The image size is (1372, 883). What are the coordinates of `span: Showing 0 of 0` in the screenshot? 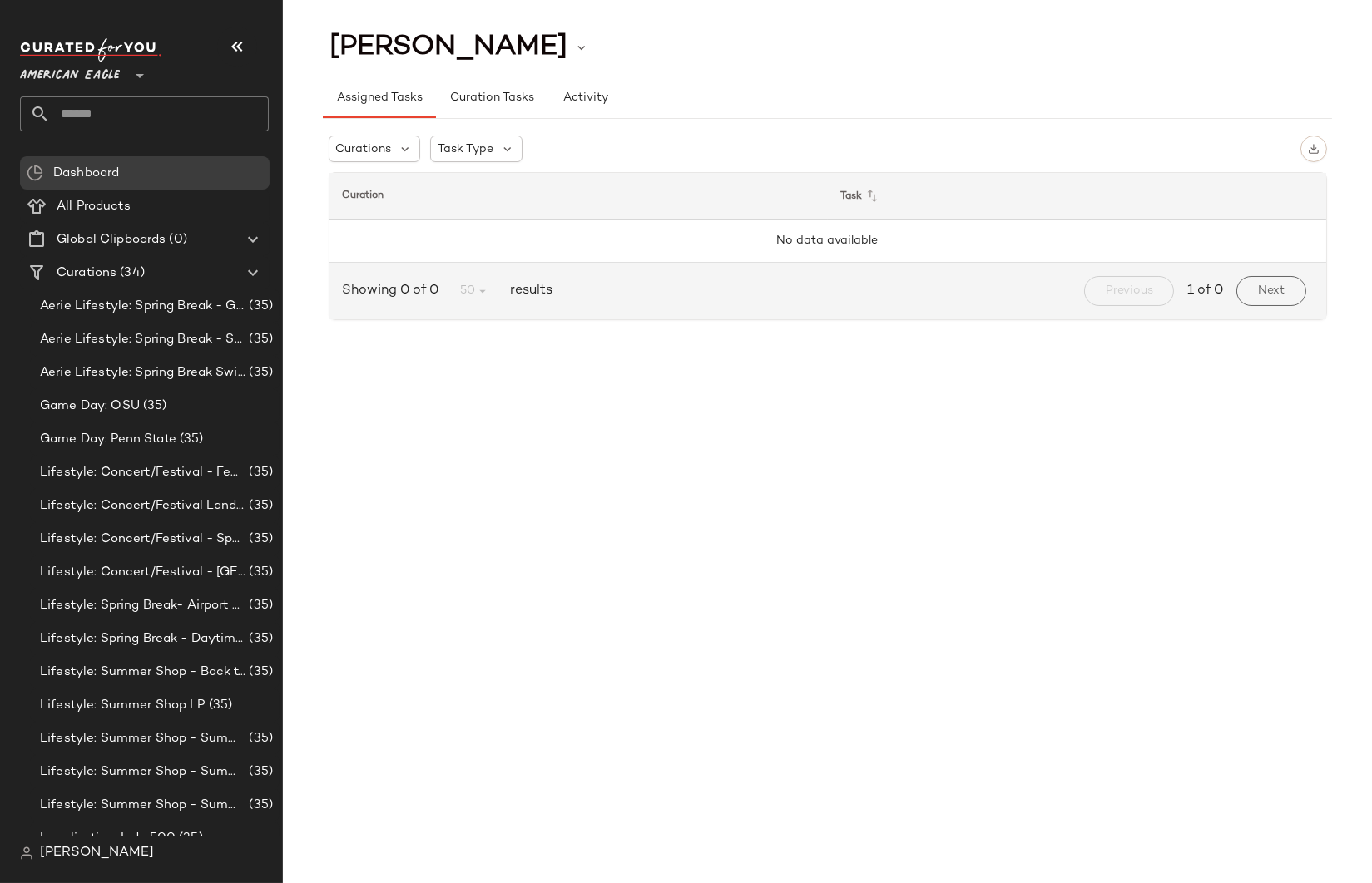 It's located at (395, 291).